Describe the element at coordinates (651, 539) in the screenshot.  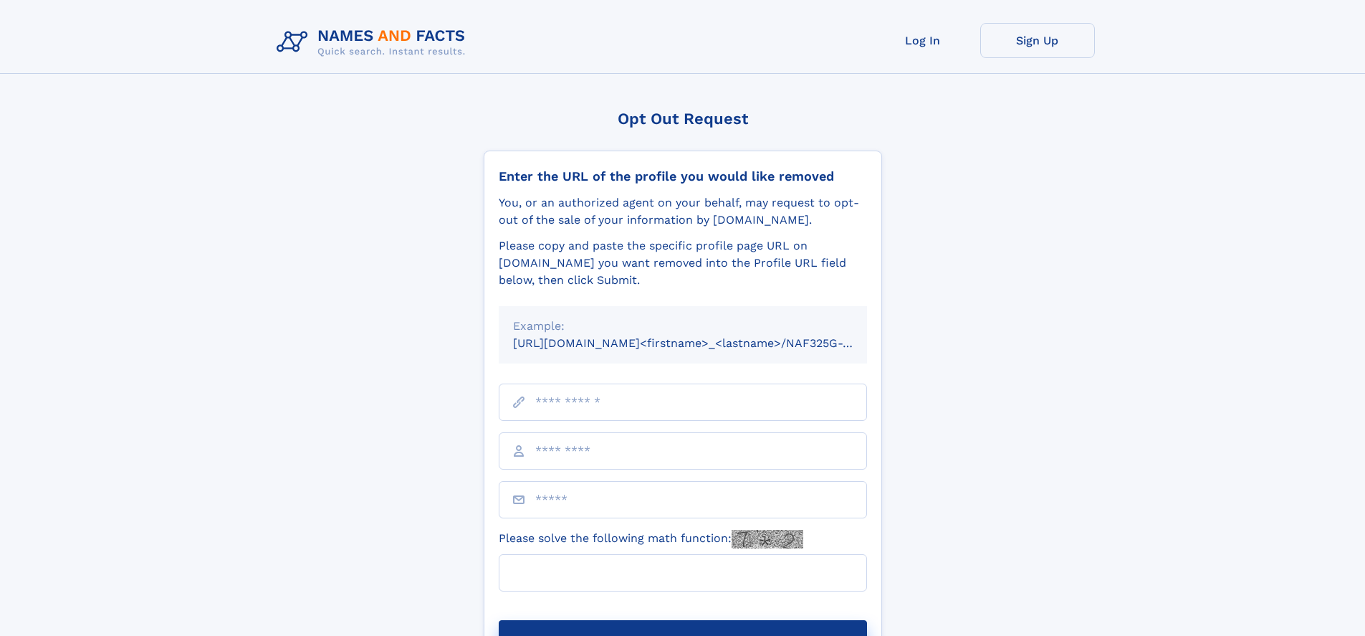
I see `label: Please solve the following math function:` at that location.